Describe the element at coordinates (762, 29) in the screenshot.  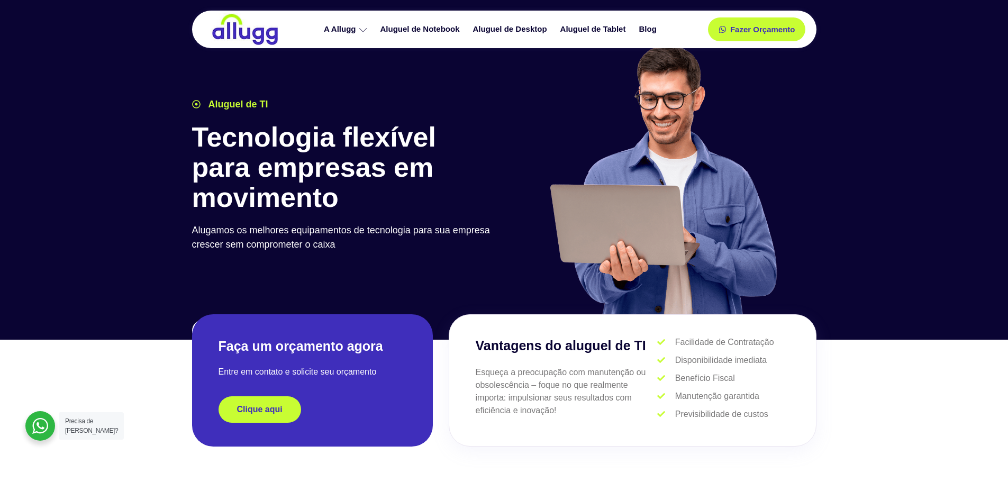
I see `span: Fazer Orçamento` at that location.